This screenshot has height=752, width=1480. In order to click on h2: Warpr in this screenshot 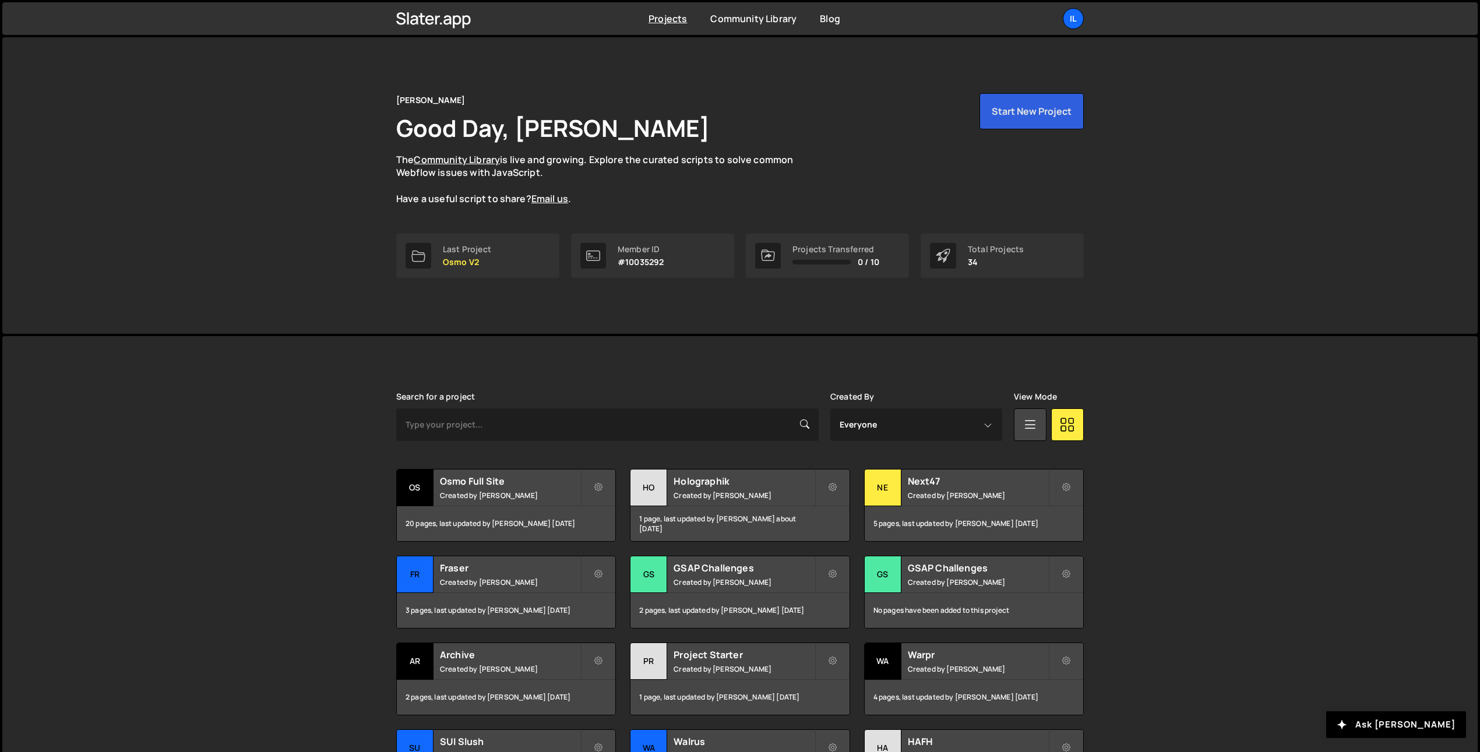, I will do `click(978, 655)`.